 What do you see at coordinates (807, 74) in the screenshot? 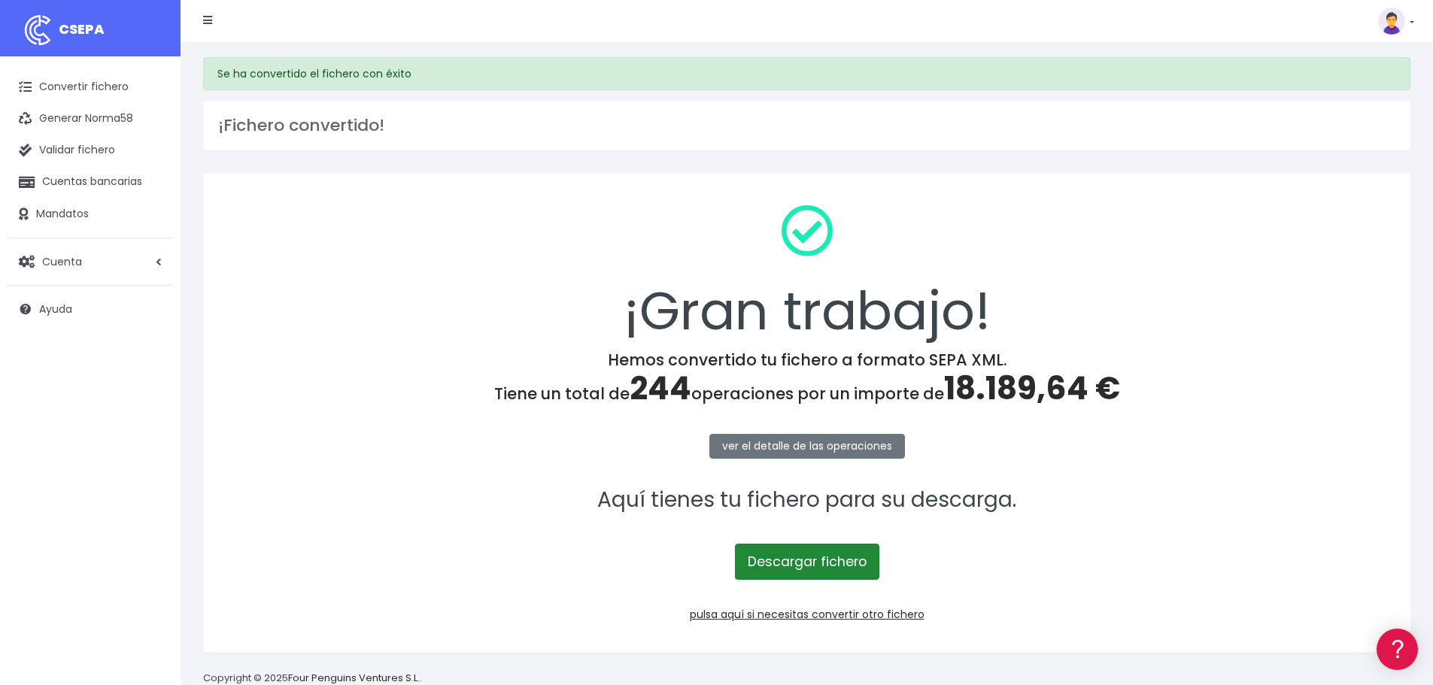
I see `div: Se ha convertido el fichero con éxito` at bounding box center [807, 74].